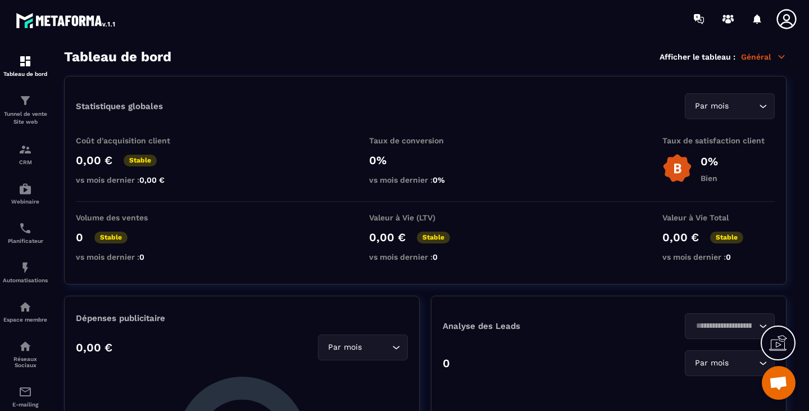 This screenshot has height=411, width=809. What do you see at coordinates (25, 154) in the screenshot?
I see `a: formationformationCRM` at bounding box center [25, 154].